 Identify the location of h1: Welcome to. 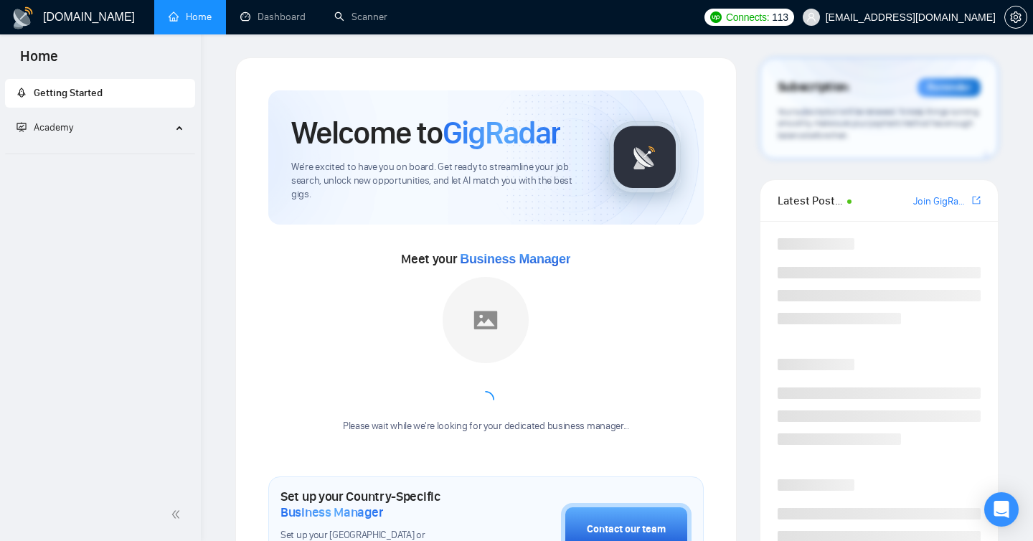
(425, 133).